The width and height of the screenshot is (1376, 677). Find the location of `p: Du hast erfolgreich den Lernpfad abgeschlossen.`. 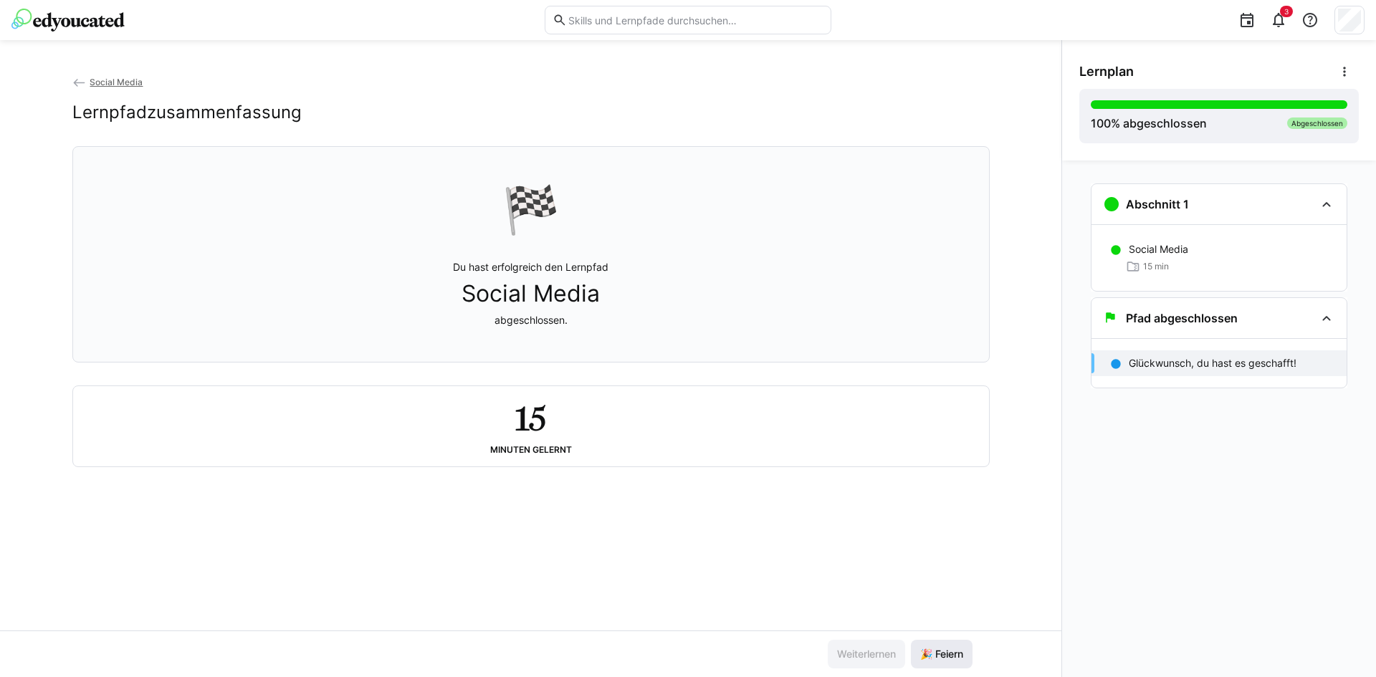

p: Du hast erfolgreich den Lernpfad abgeschlossen. is located at coordinates (530, 294).